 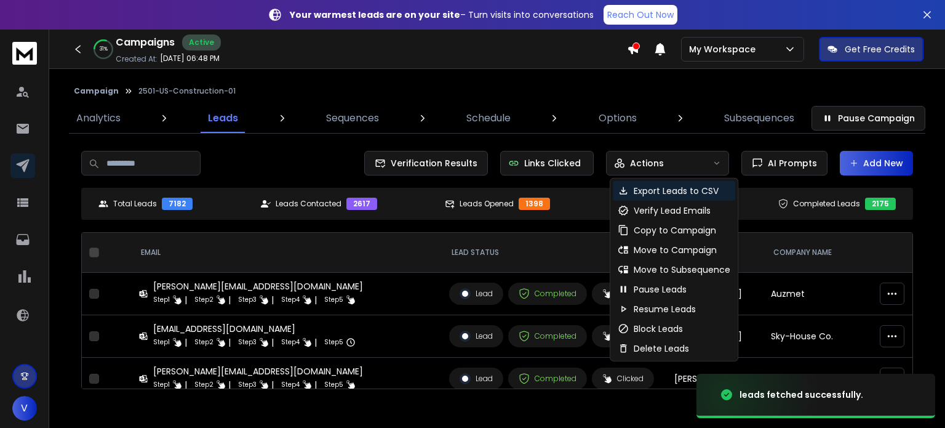 I want to click on p: Pause Leads, so click(x=660, y=289).